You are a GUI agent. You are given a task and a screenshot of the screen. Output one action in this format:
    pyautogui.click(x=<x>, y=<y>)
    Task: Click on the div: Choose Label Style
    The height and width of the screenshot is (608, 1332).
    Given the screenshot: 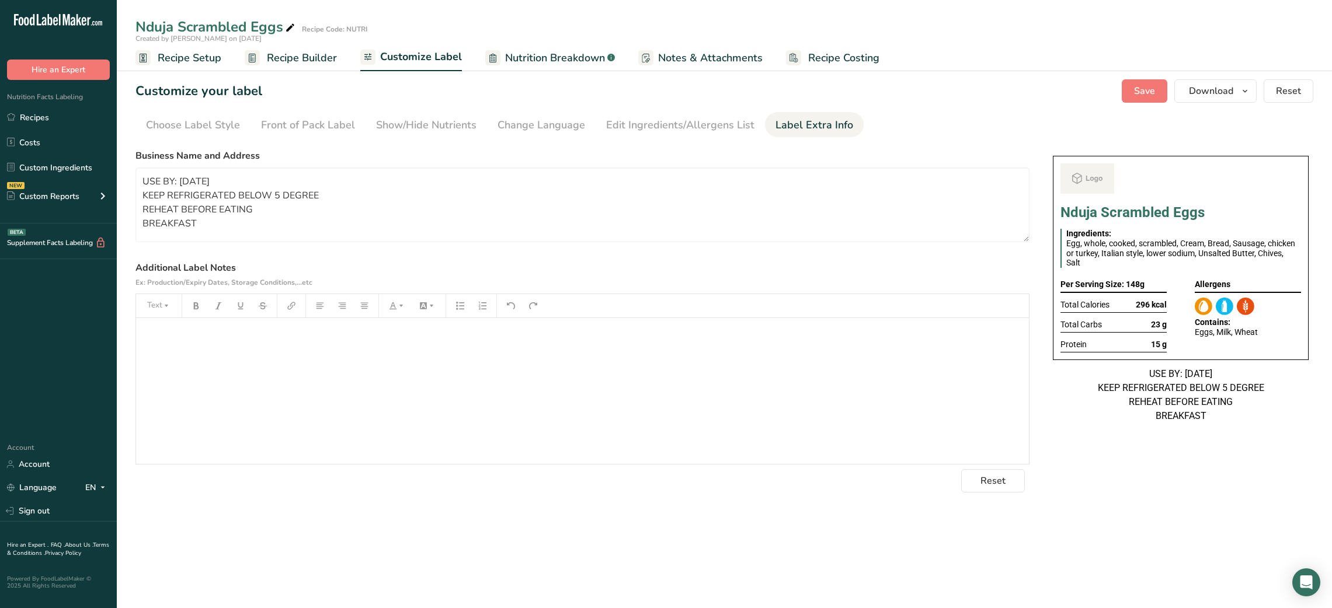 What is the action you would take?
    pyautogui.click(x=193, y=125)
    